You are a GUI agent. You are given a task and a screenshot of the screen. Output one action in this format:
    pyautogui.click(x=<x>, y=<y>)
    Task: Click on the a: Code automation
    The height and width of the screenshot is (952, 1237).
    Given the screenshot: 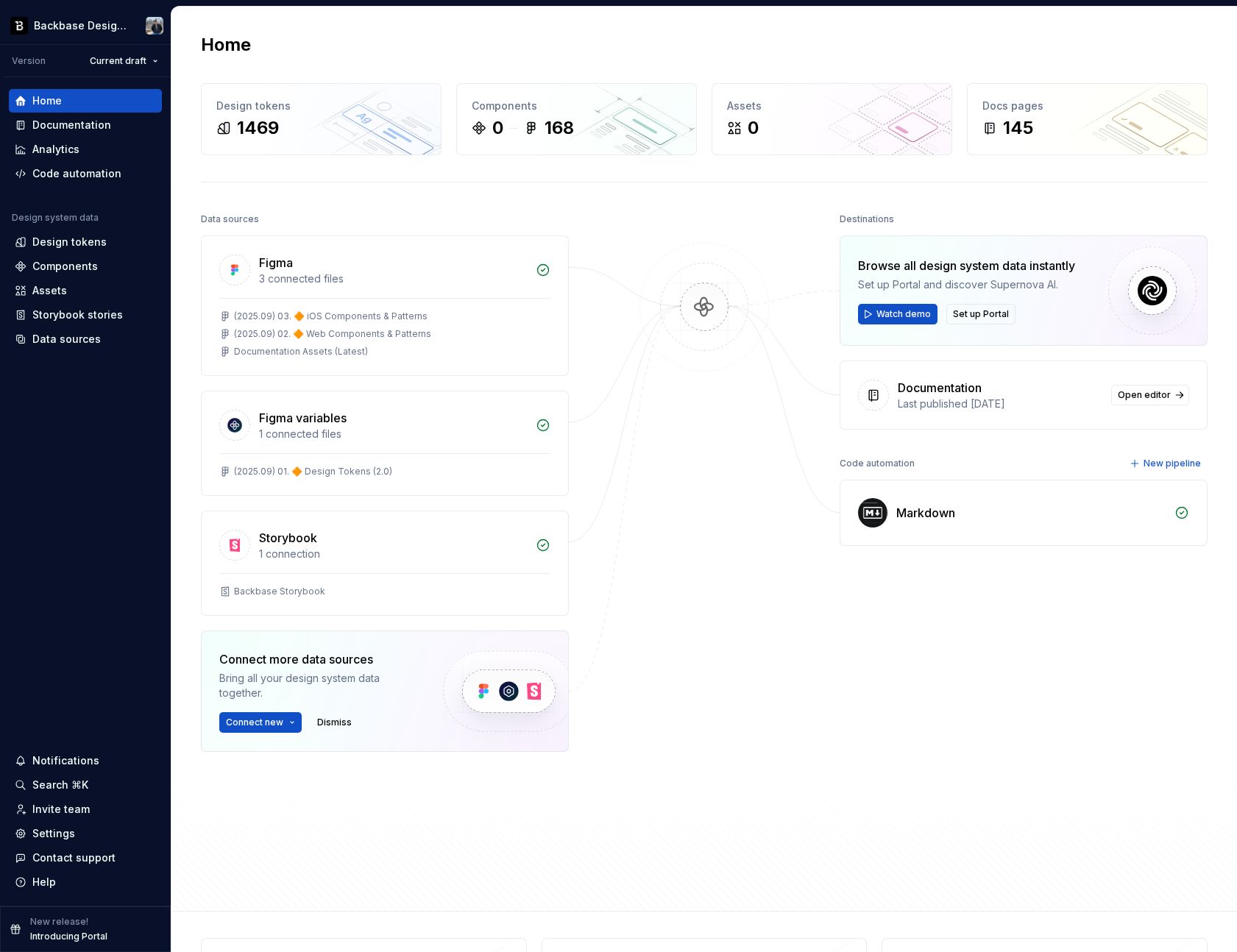 What is the action you would take?
    pyautogui.click(x=85, y=174)
    